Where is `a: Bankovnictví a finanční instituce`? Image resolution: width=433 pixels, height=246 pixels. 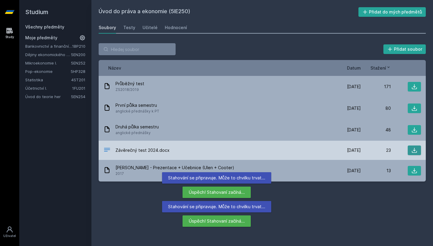 a: Bankovnictví a finanční instituce is located at coordinates (49, 46).